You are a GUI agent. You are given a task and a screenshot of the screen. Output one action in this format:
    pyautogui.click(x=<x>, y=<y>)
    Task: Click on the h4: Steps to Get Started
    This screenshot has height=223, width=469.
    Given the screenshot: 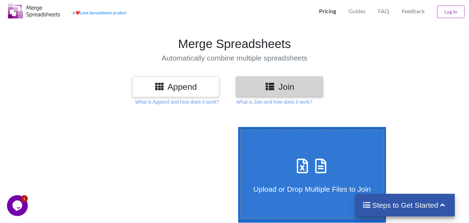 What is the action you would take?
    pyautogui.click(x=405, y=205)
    